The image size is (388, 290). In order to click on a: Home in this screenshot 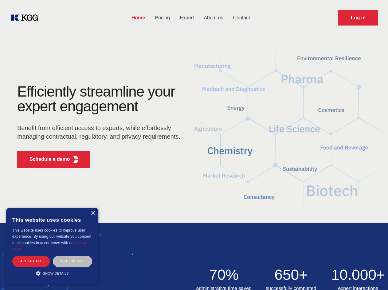, I will do `click(138, 18)`.